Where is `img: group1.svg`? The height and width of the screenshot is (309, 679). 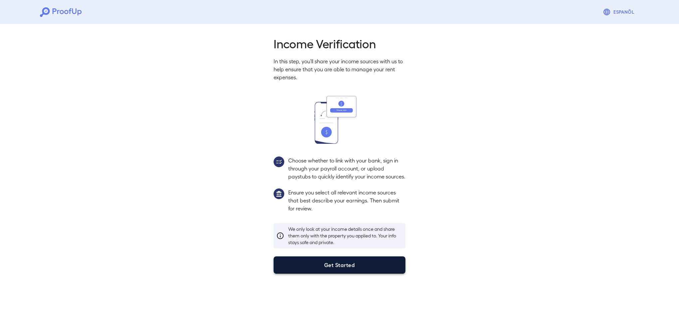
img: group1.svg is located at coordinates (279, 194).